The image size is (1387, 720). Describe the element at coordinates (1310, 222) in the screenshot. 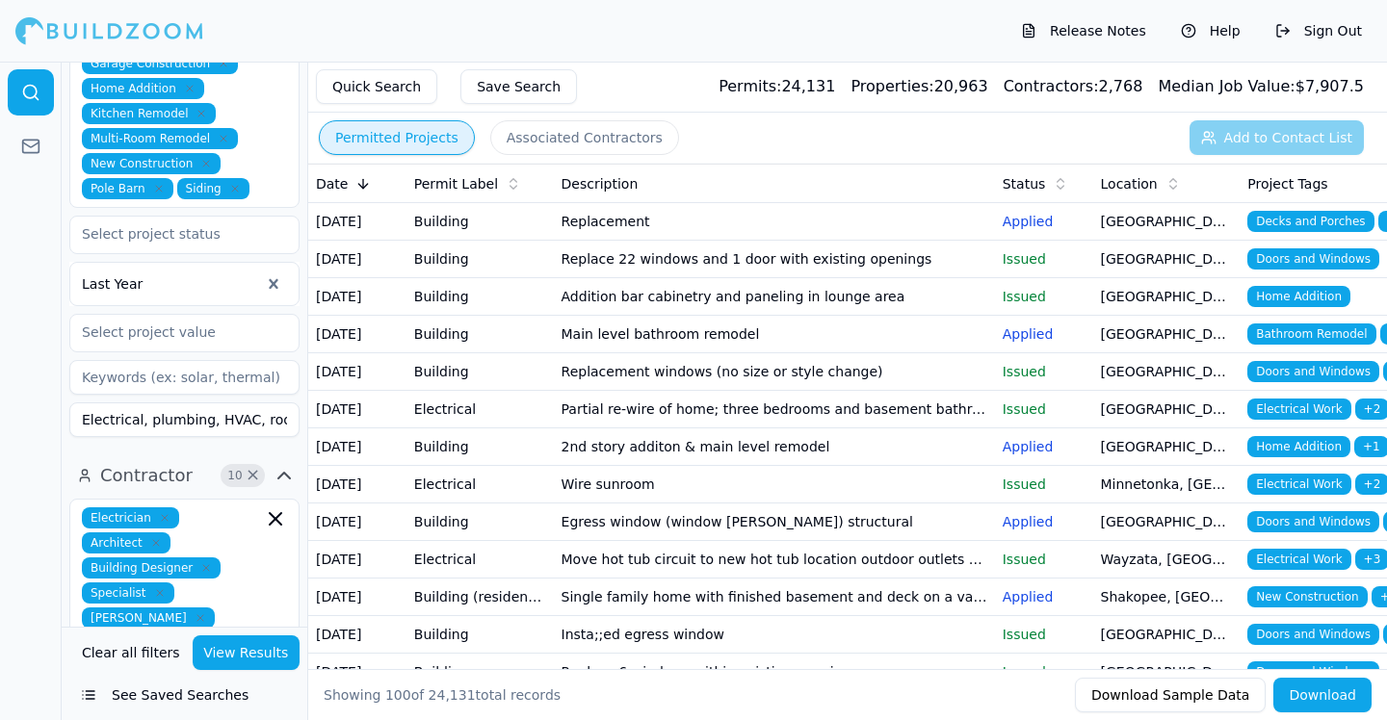

I see `span: Decks and Porches` at that location.